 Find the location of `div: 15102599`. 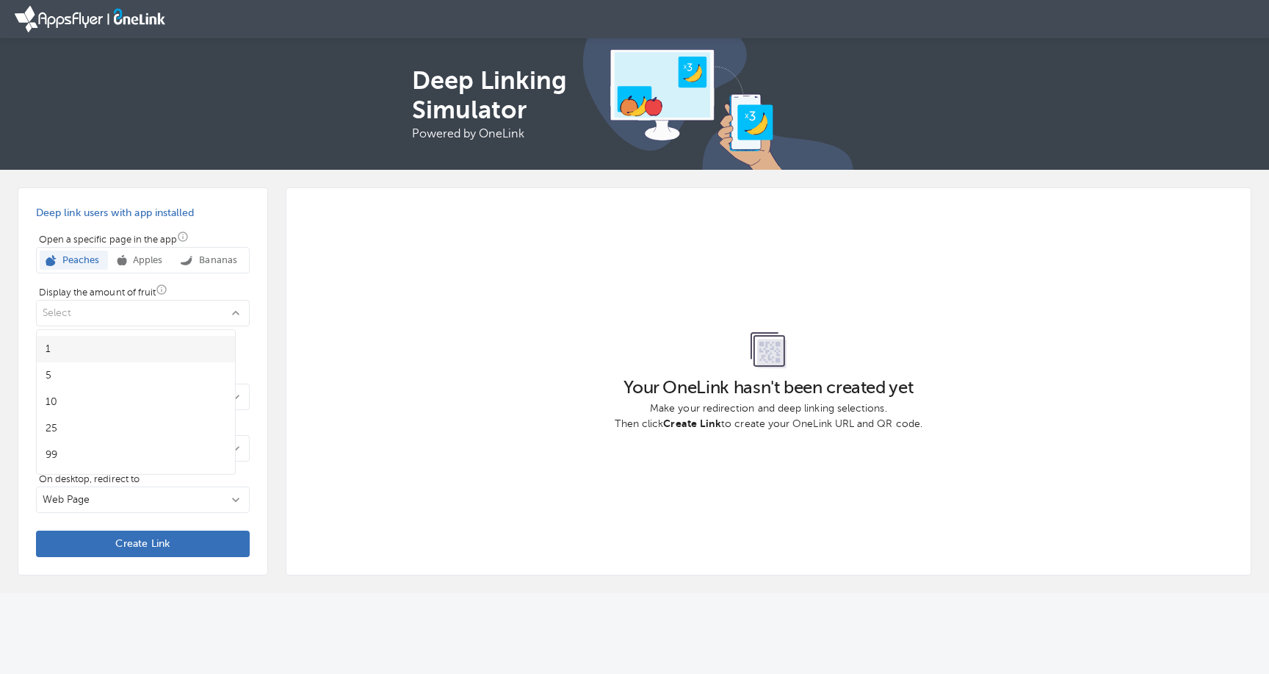

div: 15102599 is located at coordinates (136, 402).